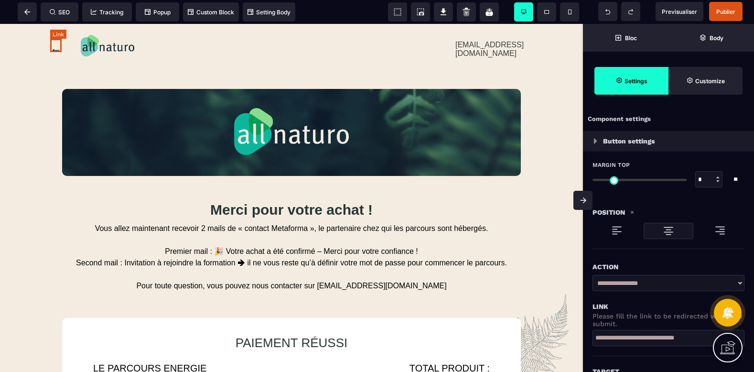 The height and width of the screenshot is (372, 754). What do you see at coordinates (611, 165) in the screenshot?
I see `span: Margin Top` at bounding box center [611, 165].